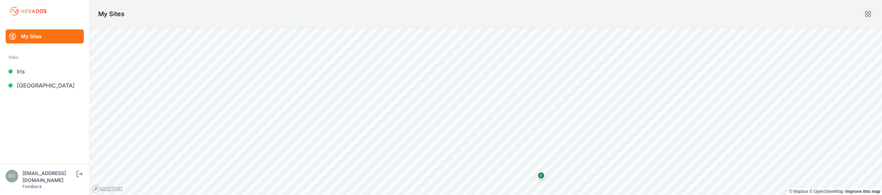 Image resolution: width=882 pixels, height=195 pixels. I want to click on a: Feedback, so click(32, 186).